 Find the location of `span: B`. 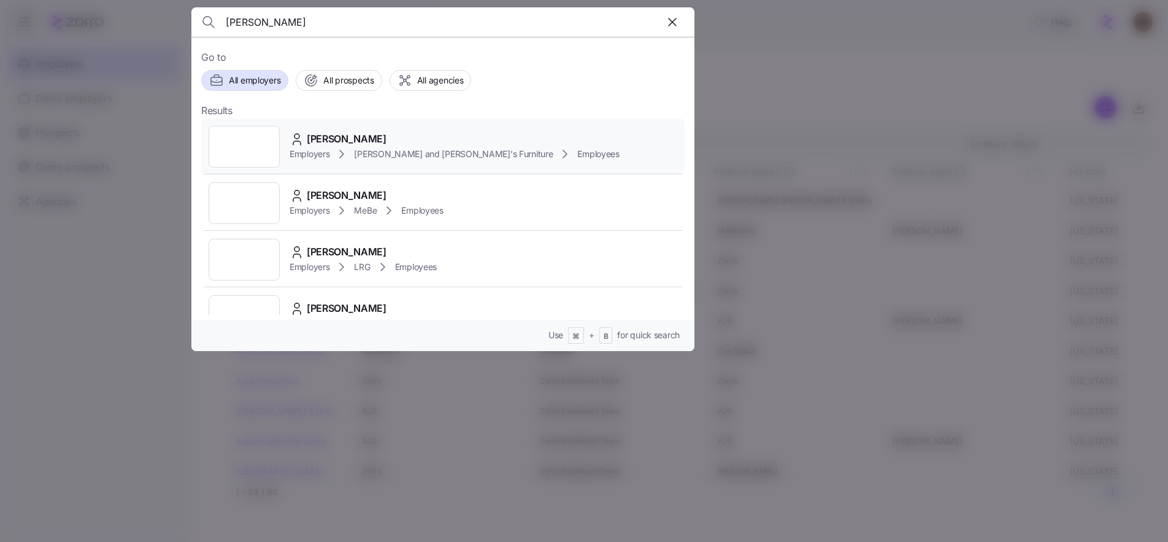

span: B is located at coordinates (606, 336).